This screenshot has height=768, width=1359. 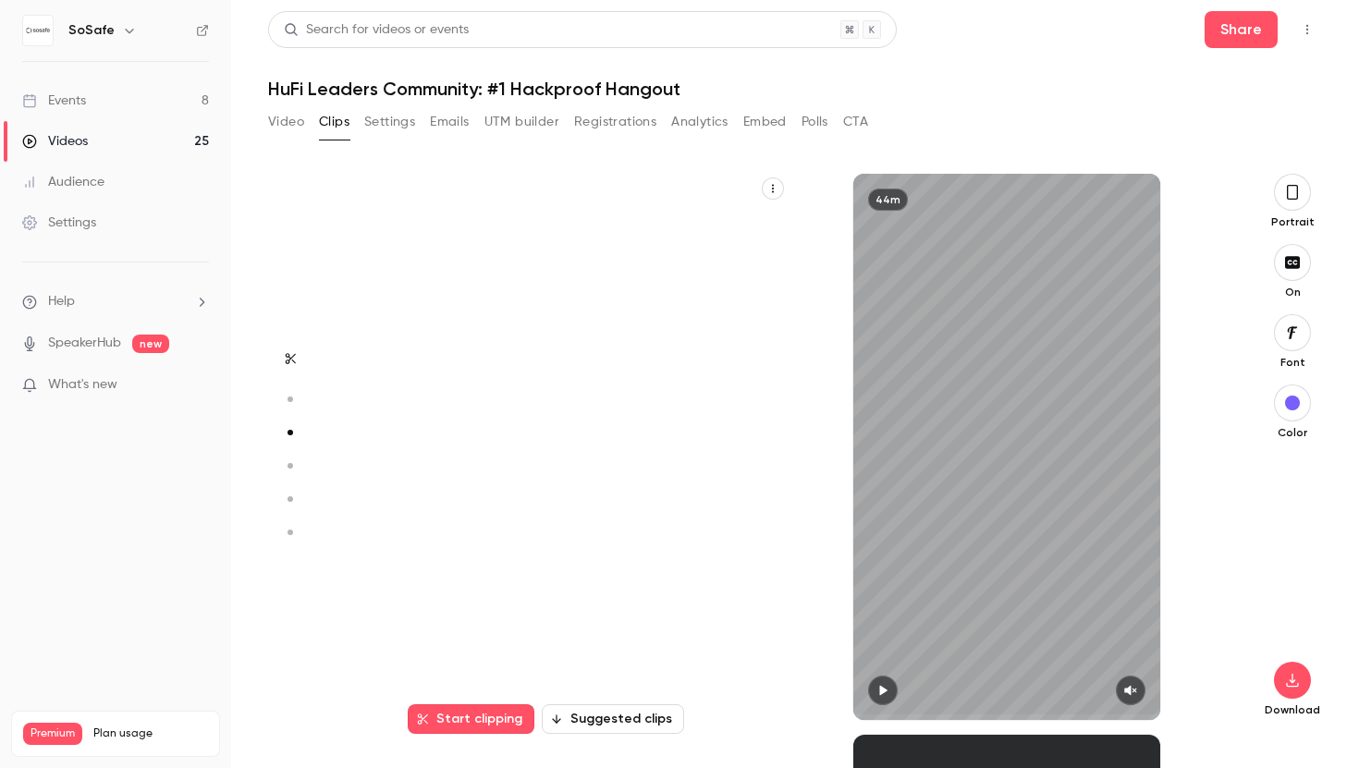 I want to click on p: Color, so click(x=1293, y=433).